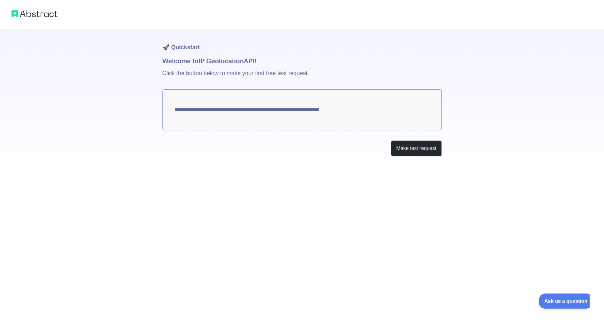 This screenshot has height=323, width=604. What do you see at coordinates (302, 78) in the screenshot?
I see `p: Click the button below to make your first free test request.` at bounding box center [302, 78].